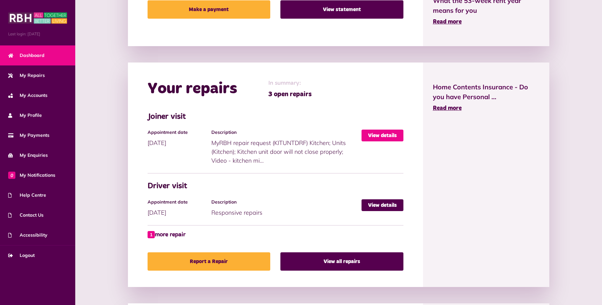 Image resolution: width=602 pixels, height=305 pixels. What do you see at coordinates (12, 175) in the screenshot?
I see `span: 0` at bounding box center [12, 175].